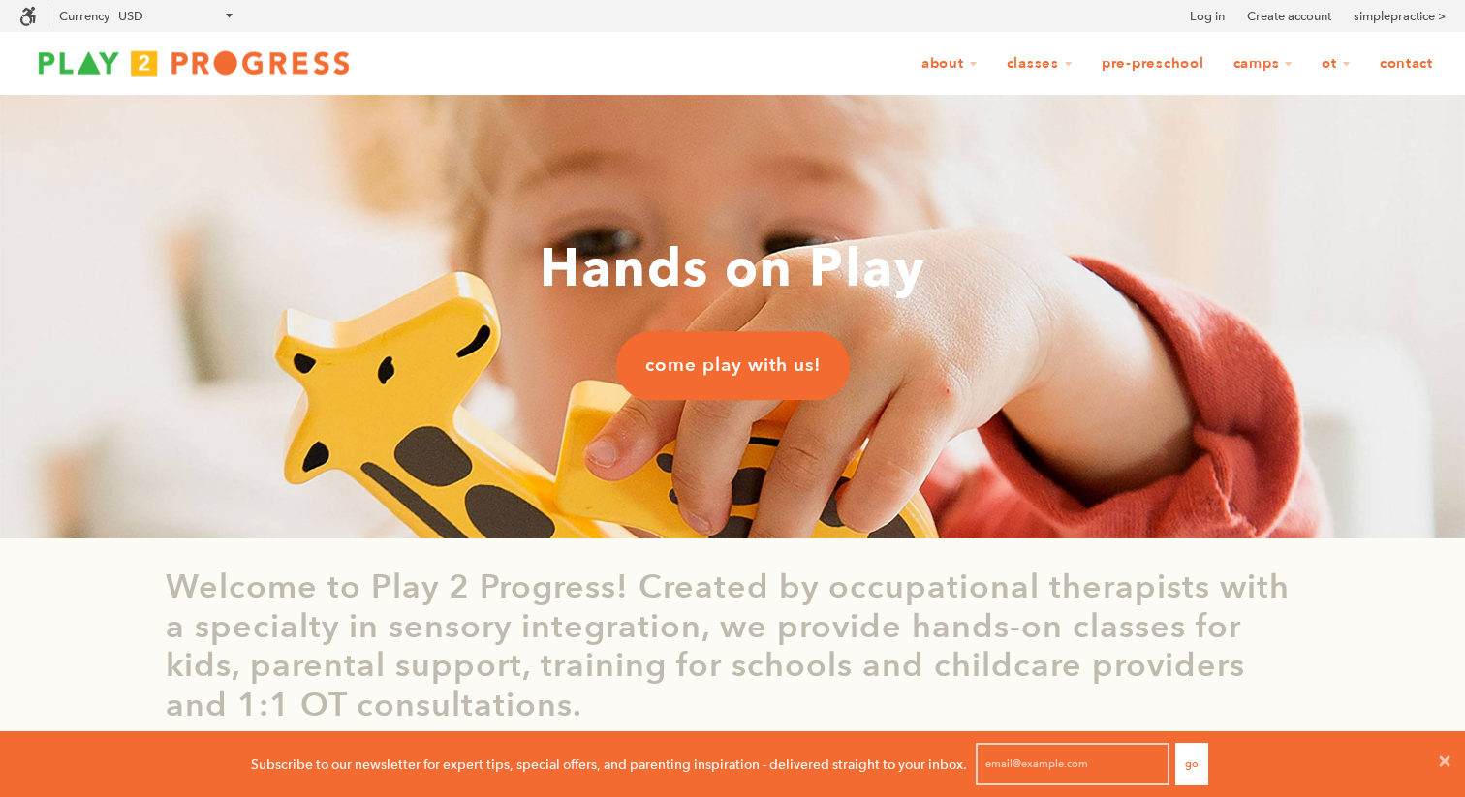  I want to click on a: simplepractice >, so click(1399, 16).